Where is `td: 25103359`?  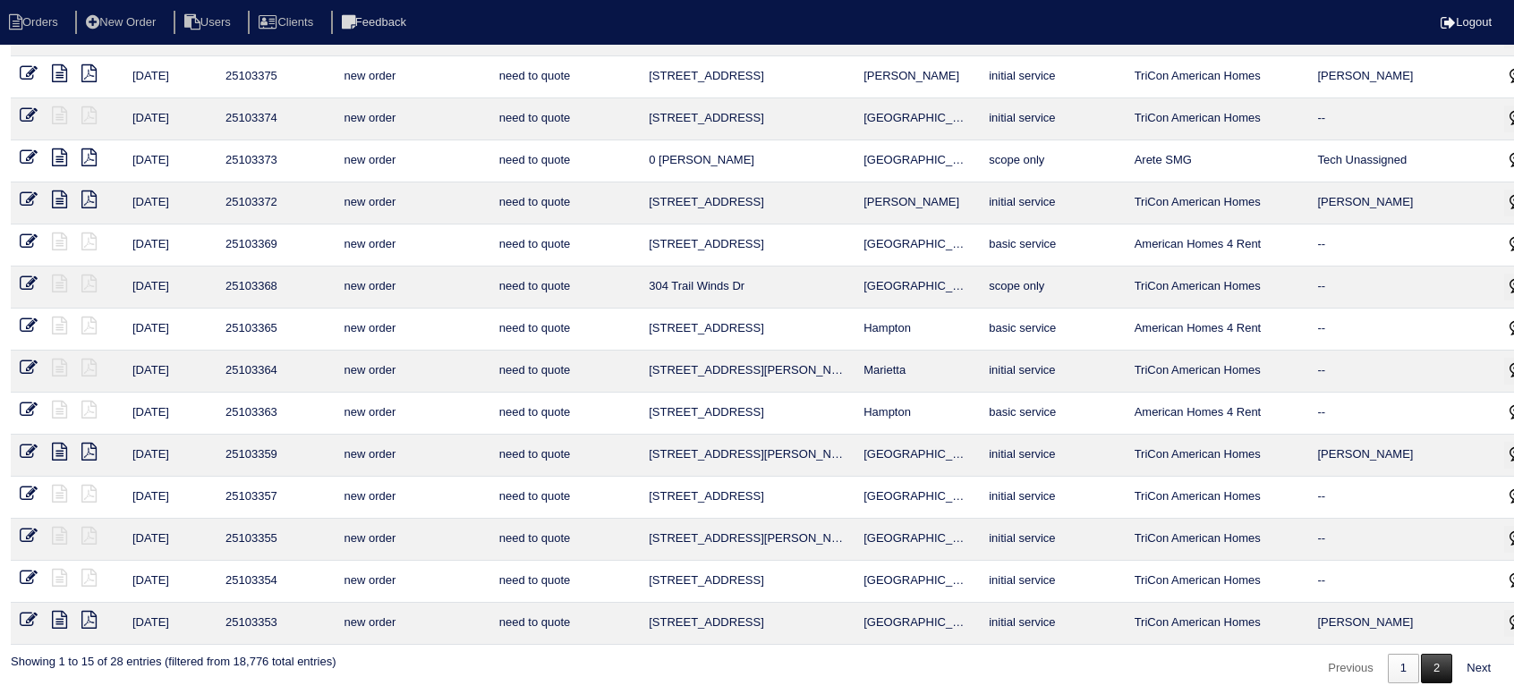
td: 25103359 is located at coordinates (276, 455).